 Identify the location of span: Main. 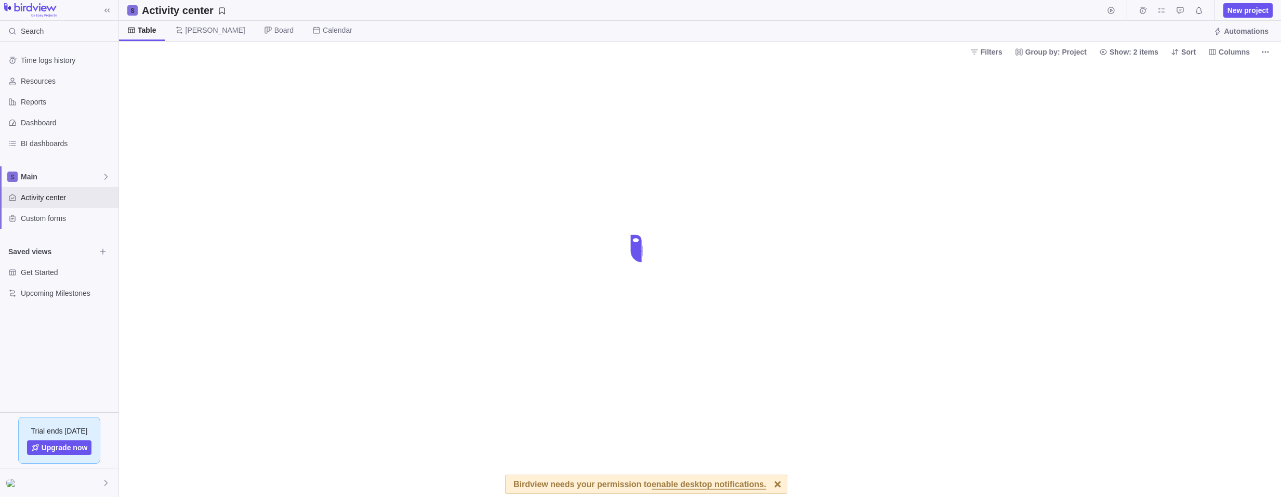
(61, 177).